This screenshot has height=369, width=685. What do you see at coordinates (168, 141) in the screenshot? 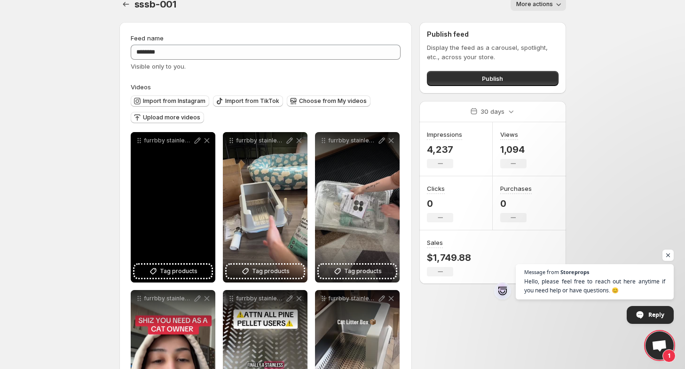
I see `p: furrbby stainless steel sifting litter box for pine pellets 2` at bounding box center [168, 141].